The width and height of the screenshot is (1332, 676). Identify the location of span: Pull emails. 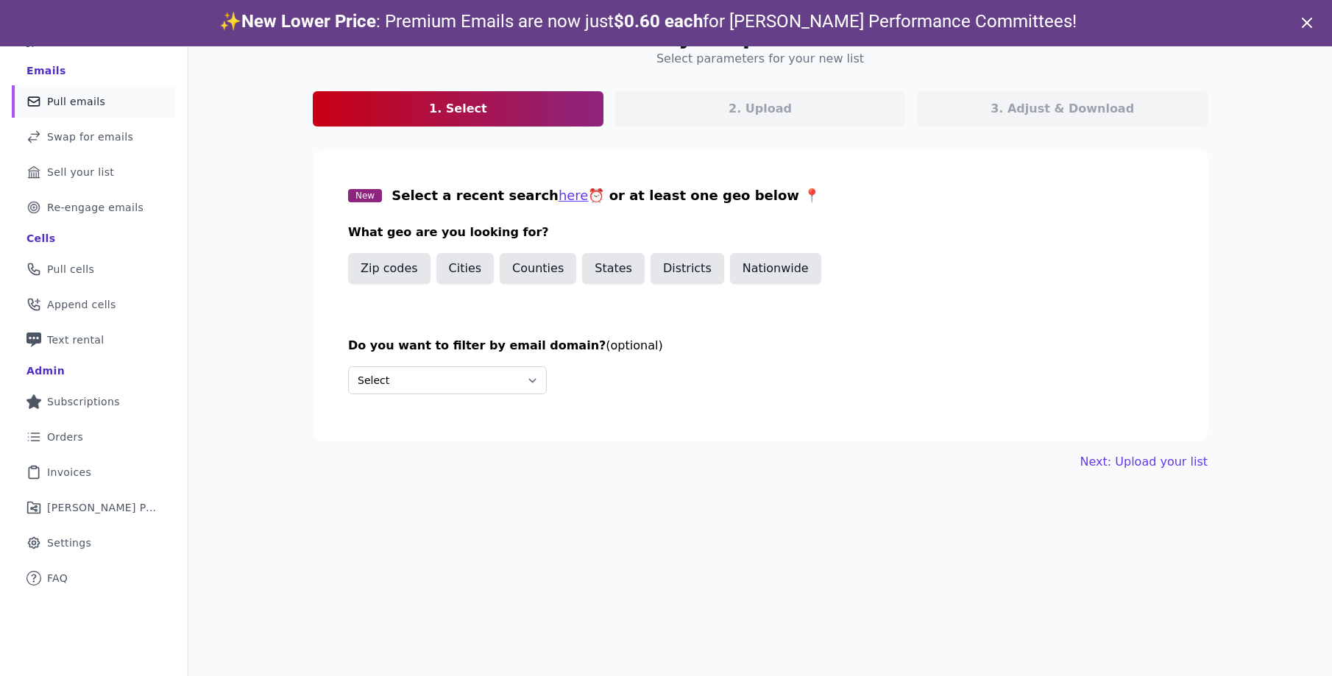
(76, 102).